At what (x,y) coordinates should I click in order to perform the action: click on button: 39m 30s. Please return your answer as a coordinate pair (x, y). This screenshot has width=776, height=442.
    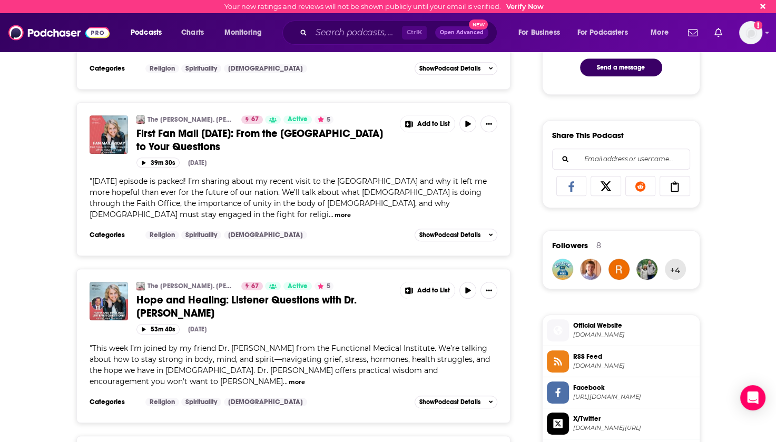
    Looking at the image, I should click on (158, 162).